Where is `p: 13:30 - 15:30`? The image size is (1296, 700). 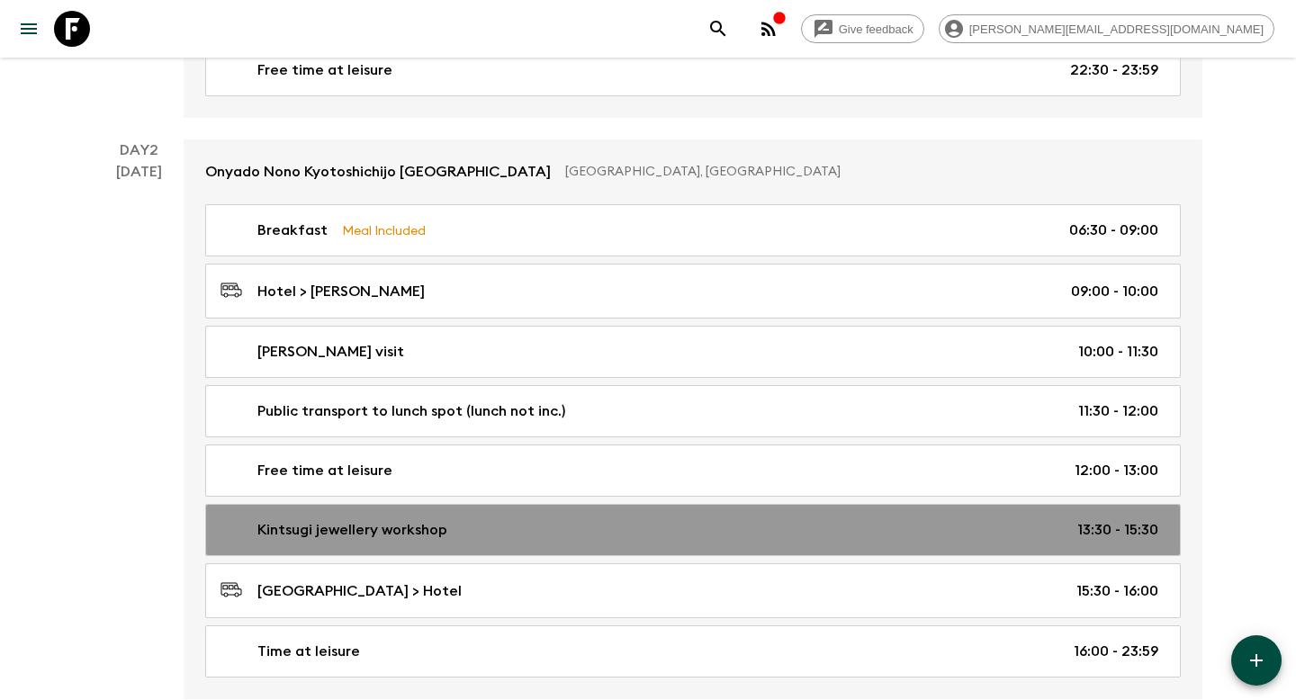
p: 13:30 - 15:30 is located at coordinates (1118, 530).